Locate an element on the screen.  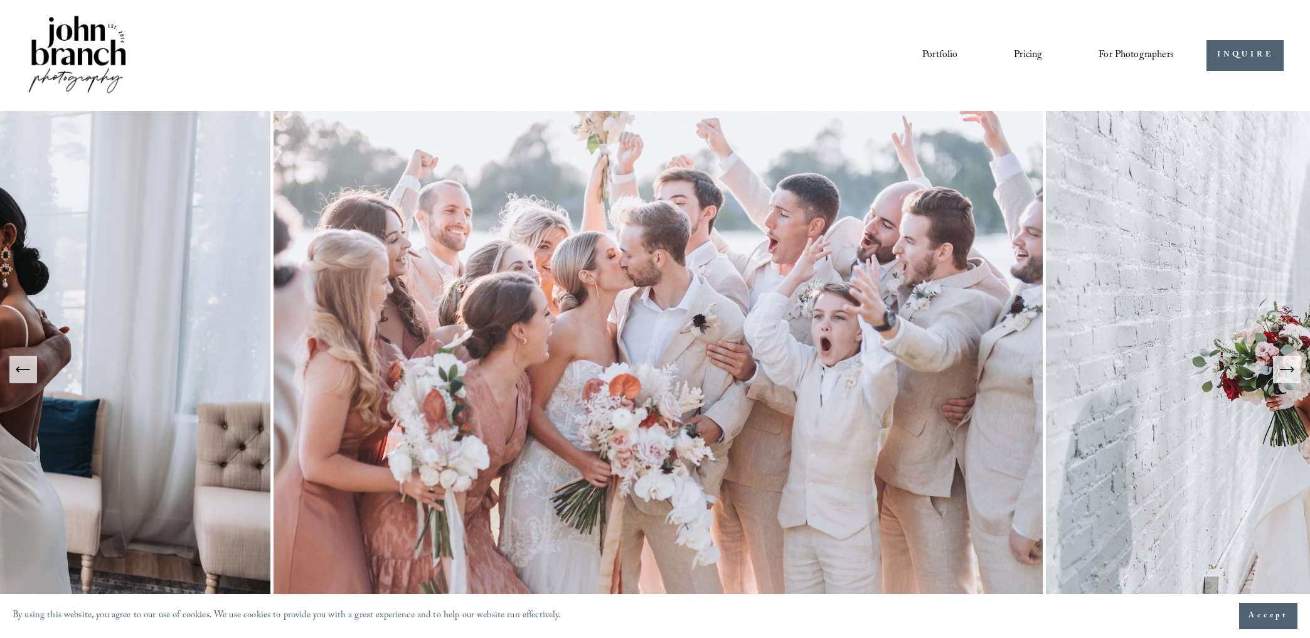
a: Pricing is located at coordinates (1028, 55).